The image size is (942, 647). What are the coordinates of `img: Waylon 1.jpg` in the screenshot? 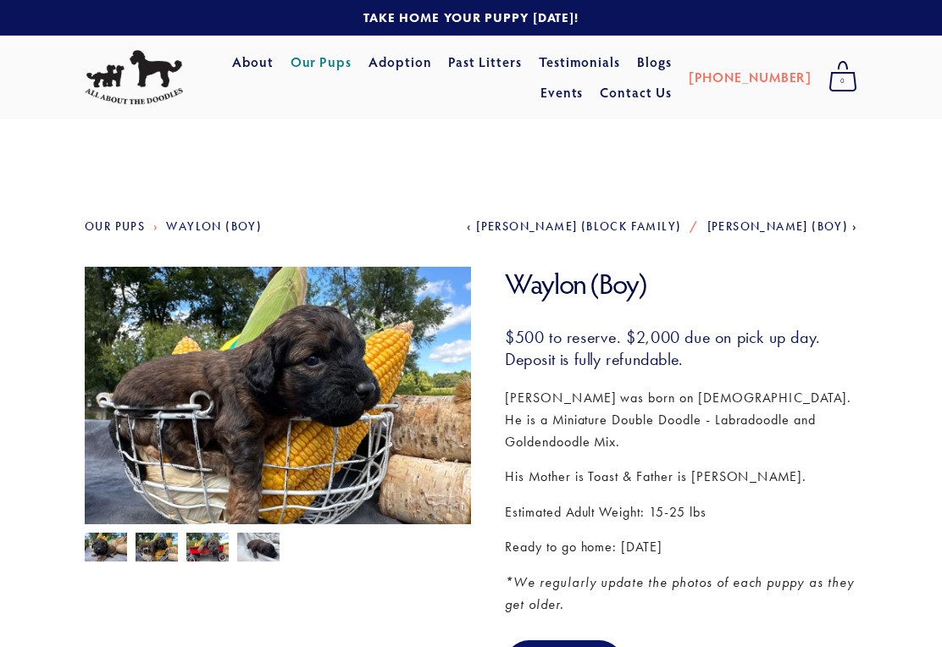 It's located at (258, 549).